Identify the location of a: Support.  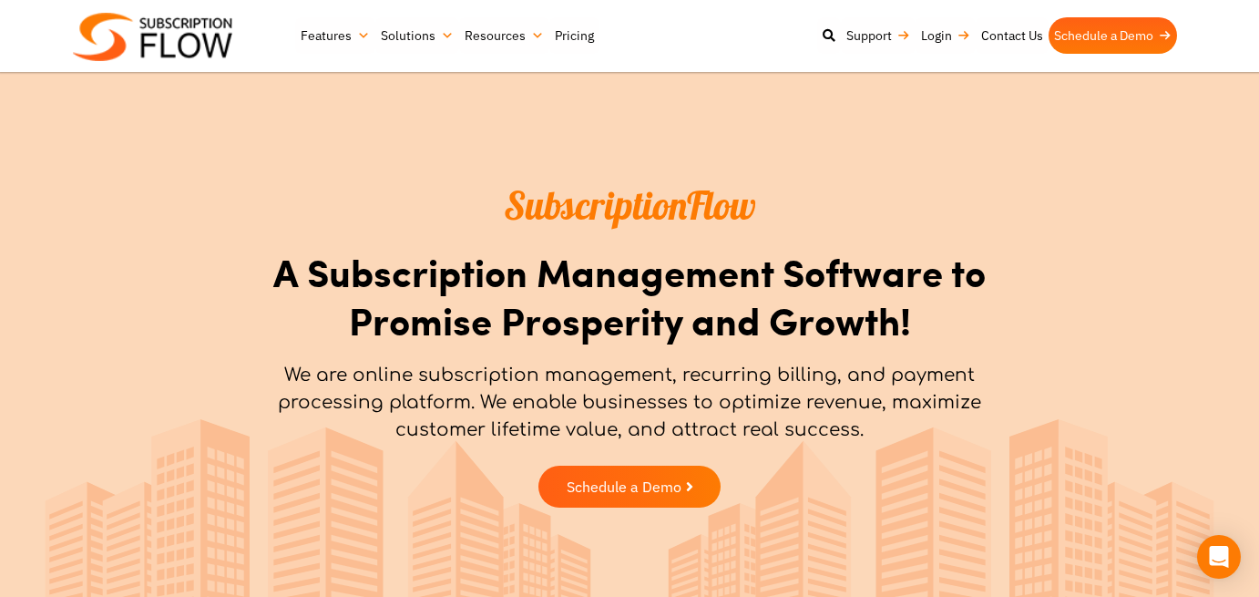
(878, 36).